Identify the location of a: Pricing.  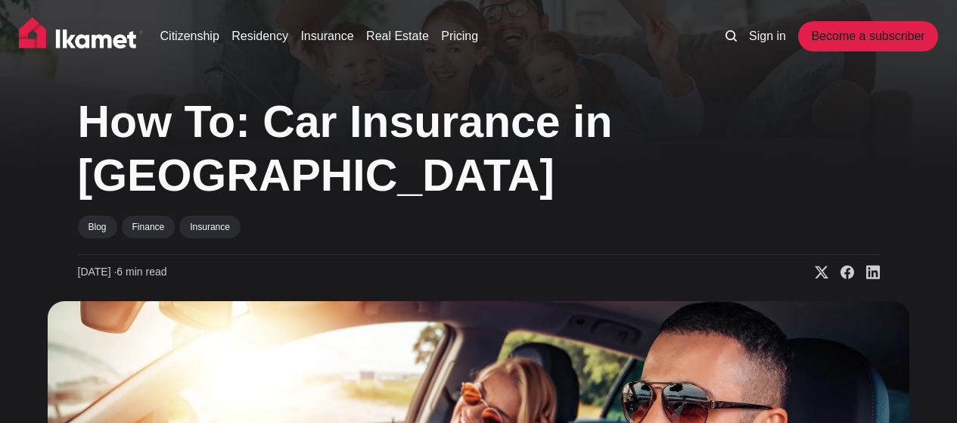
(459, 36).